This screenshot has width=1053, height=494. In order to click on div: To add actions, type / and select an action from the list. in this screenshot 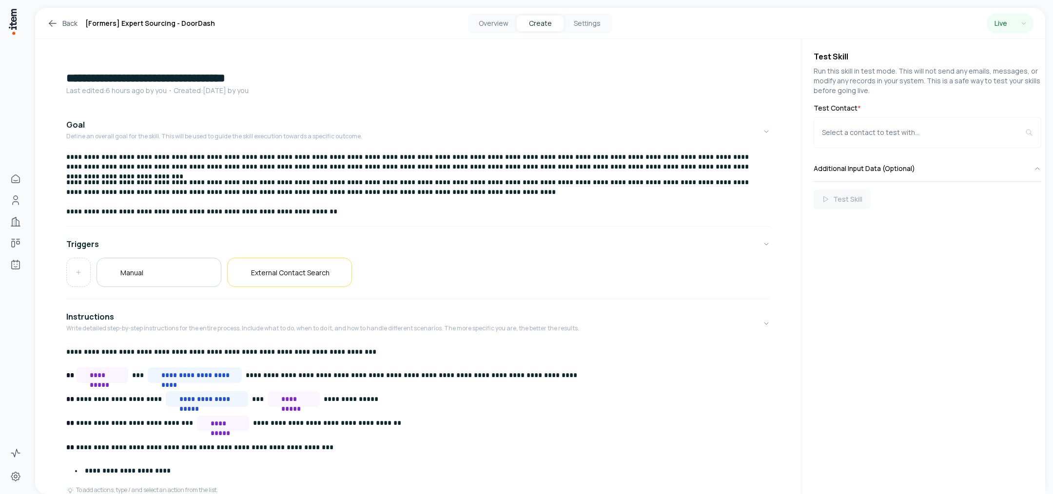, I will do `click(142, 490)`.